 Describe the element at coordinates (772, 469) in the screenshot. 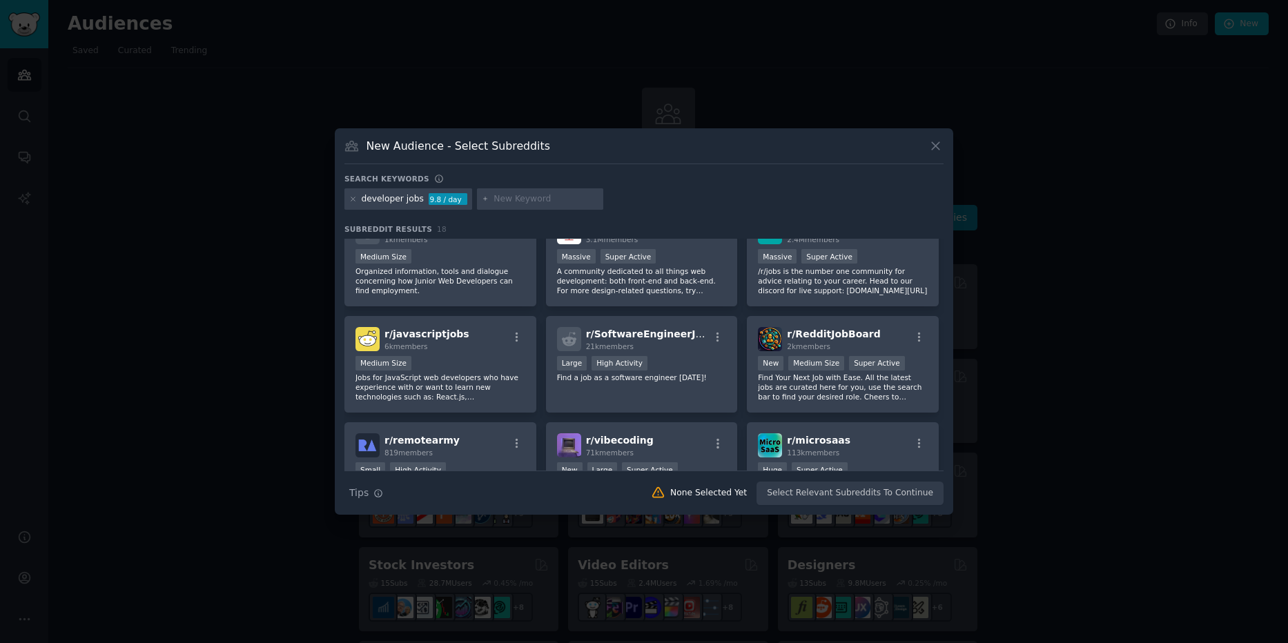

I see `div: Huge` at that location.